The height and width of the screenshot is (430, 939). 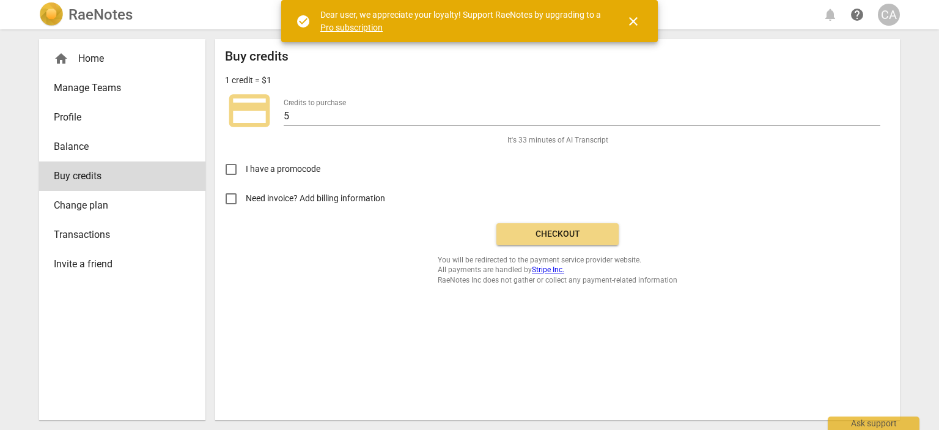 What do you see at coordinates (122, 147) in the screenshot?
I see `a: Balance` at bounding box center [122, 147].